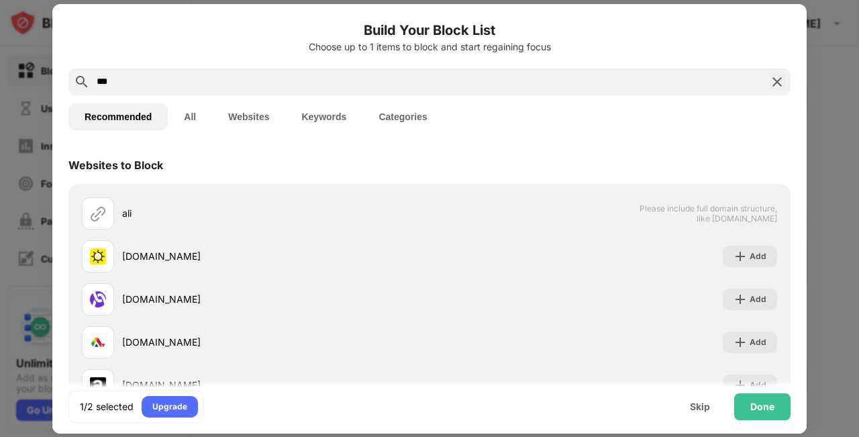 This screenshot has height=437, width=859. Describe the element at coordinates (403, 117) in the screenshot. I see `button: Categories` at that location.